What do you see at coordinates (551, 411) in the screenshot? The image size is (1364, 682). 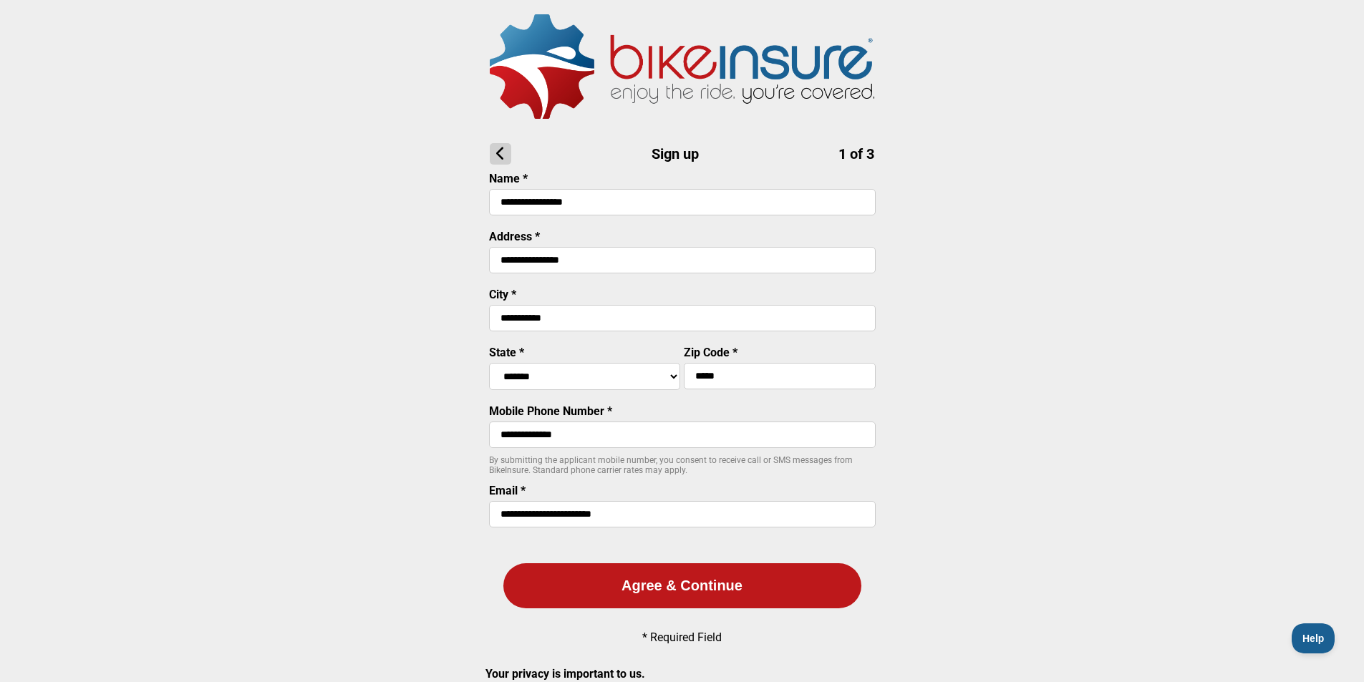 I see `label: Mobile Phone Number *` at bounding box center [551, 411].